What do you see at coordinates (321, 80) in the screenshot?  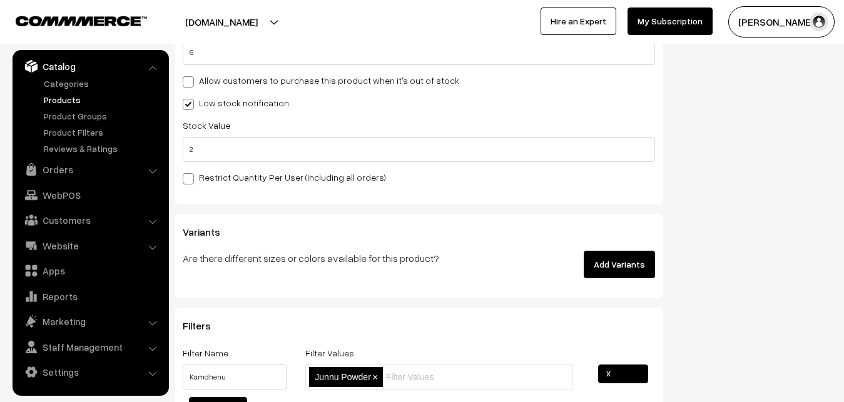 I see `label: Allow customers to purchase this product when it's out of stock` at bounding box center [321, 80].